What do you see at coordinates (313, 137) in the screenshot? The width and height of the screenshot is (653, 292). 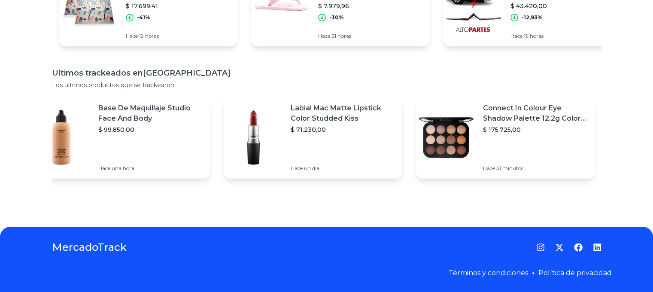 I see `a: Featured imageLabial Mac Matte Lipstick Color Studded Kiss$ 71.230,00Hace un día` at bounding box center [313, 137].